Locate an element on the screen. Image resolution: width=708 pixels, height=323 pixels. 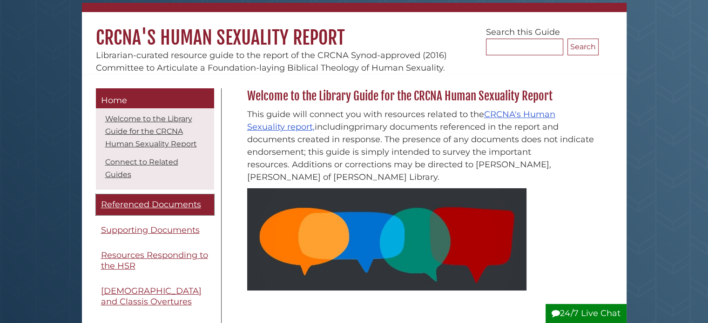
h2: Welcome to the Library Guide for the CRCNA Human Sexuality Report is located at coordinates (420, 96).